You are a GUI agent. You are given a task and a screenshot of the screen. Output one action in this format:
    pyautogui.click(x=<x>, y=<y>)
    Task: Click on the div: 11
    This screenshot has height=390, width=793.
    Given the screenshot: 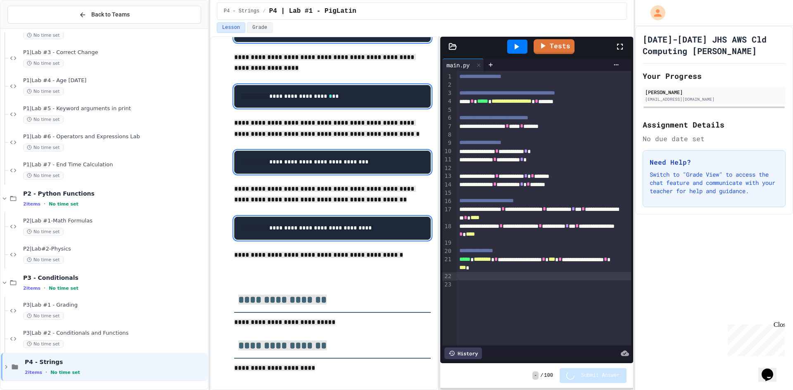 What is the action you would take?
    pyautogui.click(x=447, y=160)
    